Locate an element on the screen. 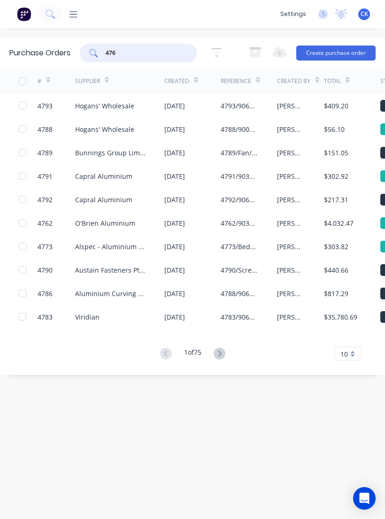 This screenshot has width=385, height=519. div: Austain Fasteners Pty Ltd is located at coordinates (110, 270).